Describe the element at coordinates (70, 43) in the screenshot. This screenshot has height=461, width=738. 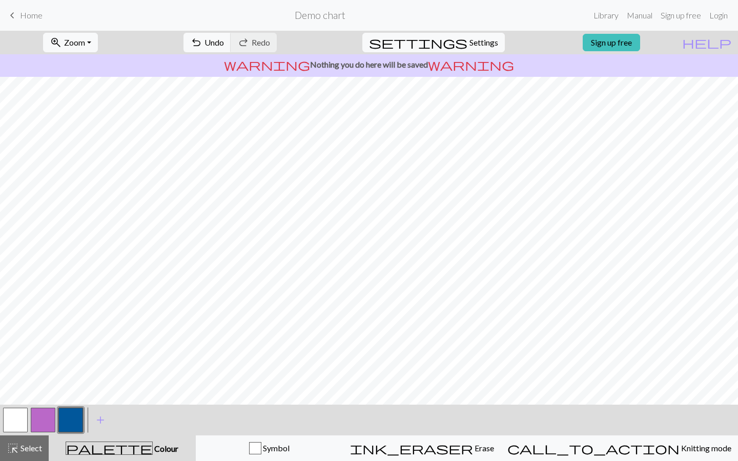
I see `button: Zoom` at that location.